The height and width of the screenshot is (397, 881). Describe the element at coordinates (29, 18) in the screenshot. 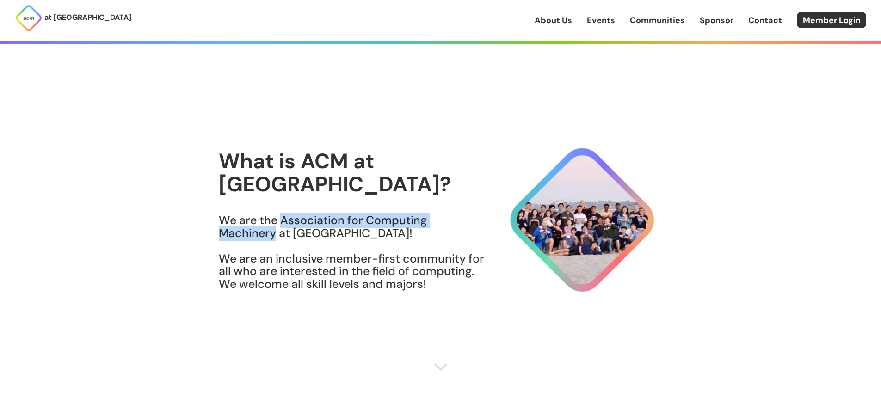

I see `img: ACM Logo` at that location.